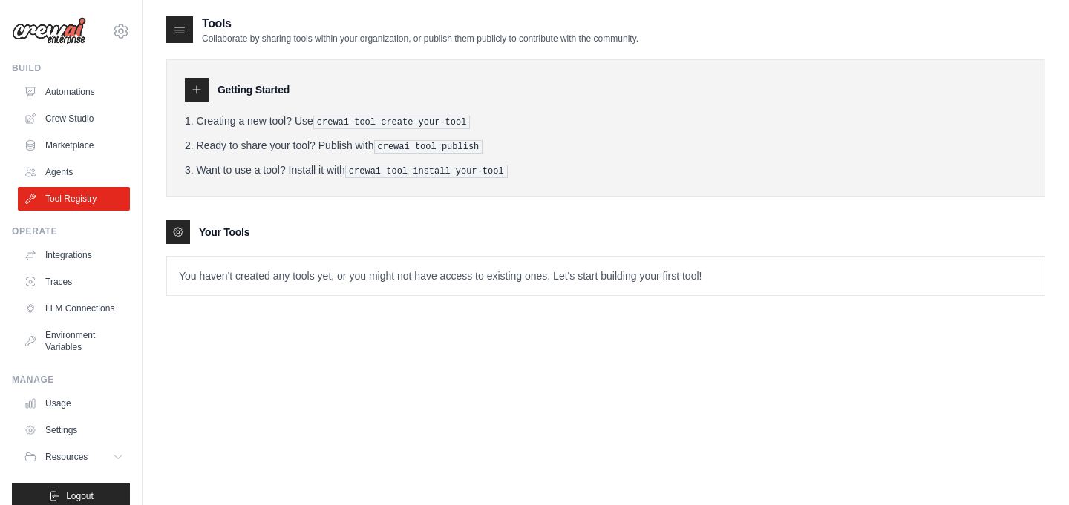 Image resolution: width=1069 pixels, height=505 pixels. Describe the element at coordinates (73, 309) in the screenshot. I see `a: LLM Connections` at that location.